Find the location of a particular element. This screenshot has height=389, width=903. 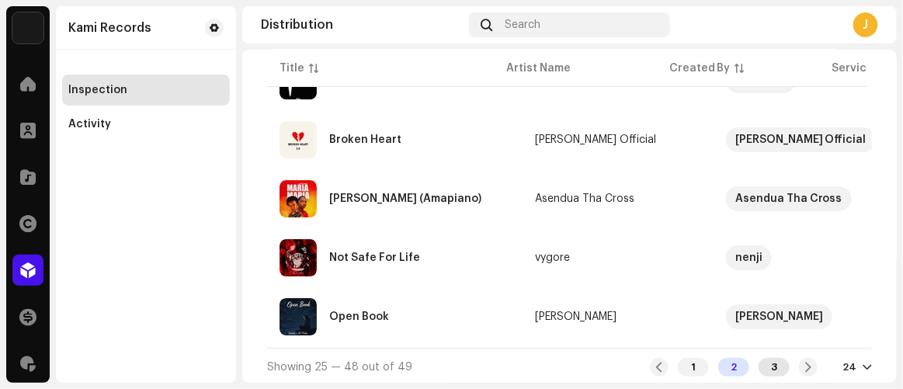

div: 1 is located at coordinates (693, 367).